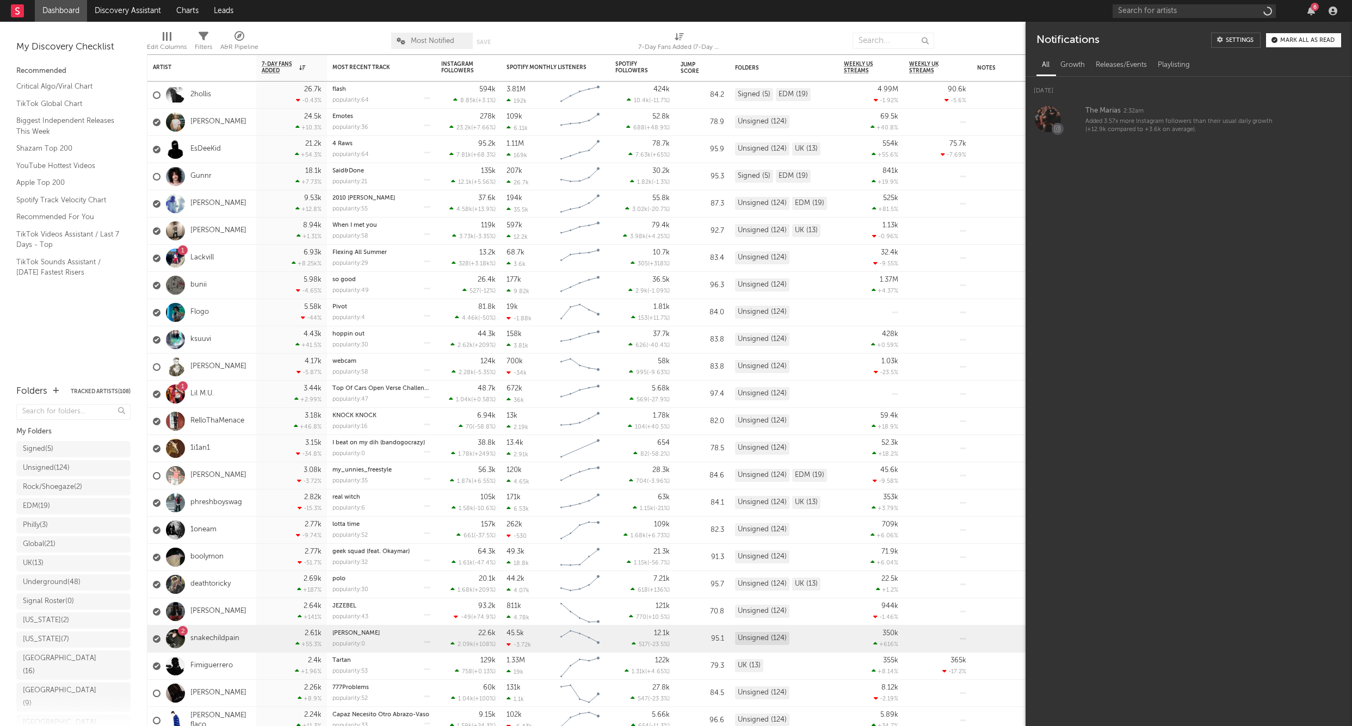 The image size is (1352, 726). What do you see at coordinates (955, 100) in the screenshot?
I see `div: -5.6 %` at bounding box center [955, 100].